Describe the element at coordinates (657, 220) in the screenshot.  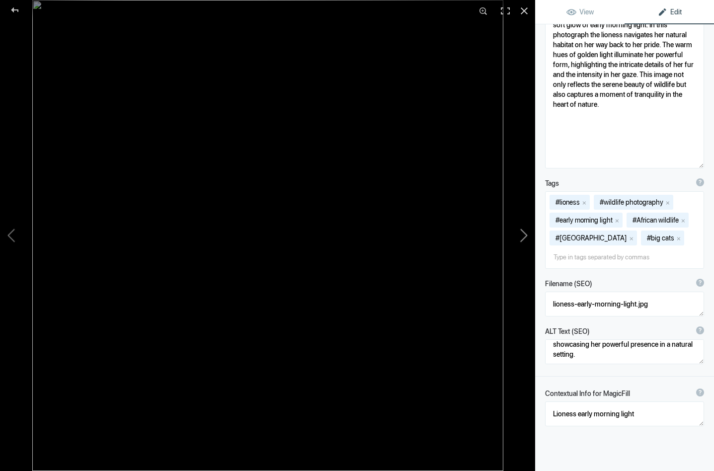
I see `mat-chip: #African wildlife` at that location.